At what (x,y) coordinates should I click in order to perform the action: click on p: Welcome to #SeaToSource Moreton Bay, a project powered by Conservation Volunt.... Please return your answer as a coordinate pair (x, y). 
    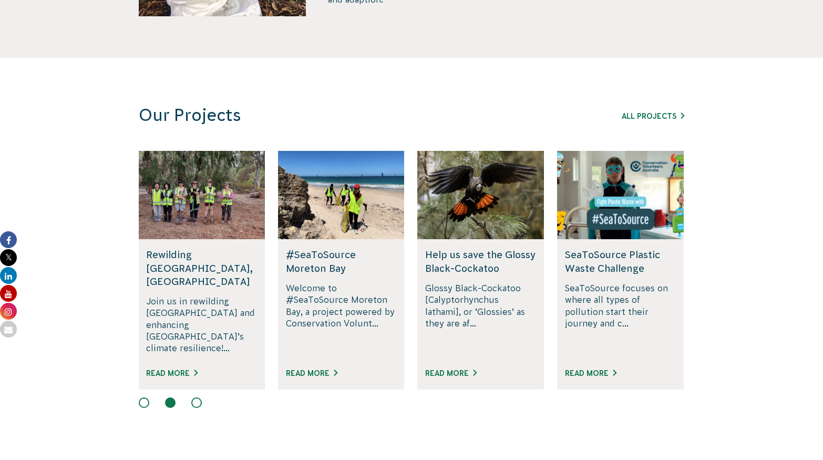
    Looking at the image, I should click on (341, 319).